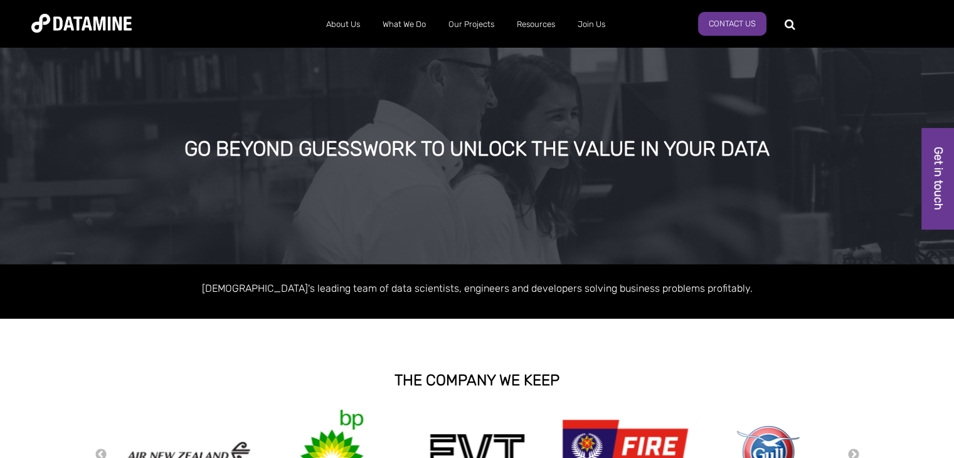 The height and width of the screenshot is (458, 954). Describe the element at coordinates (477, 149) in the screenshot. I see `div: GO BEYOND GUESSWORK TO UNLOCK THE VALUE IN YOUR DATA` at that location.